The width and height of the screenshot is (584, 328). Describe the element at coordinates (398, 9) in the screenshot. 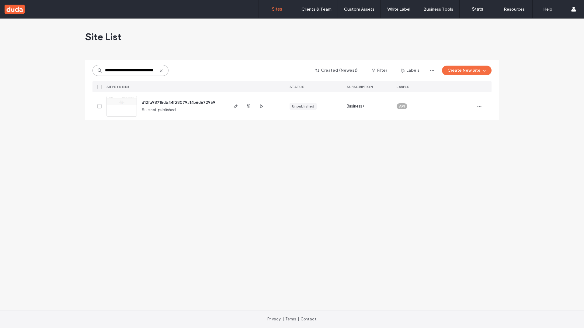

I see `label: White Label` at that location.